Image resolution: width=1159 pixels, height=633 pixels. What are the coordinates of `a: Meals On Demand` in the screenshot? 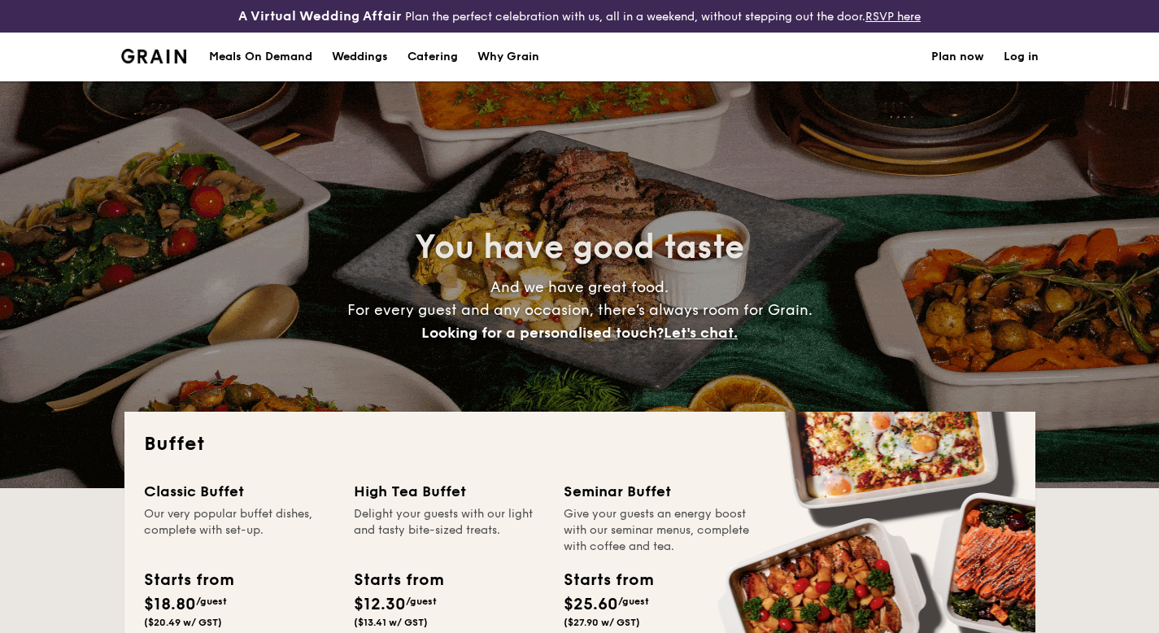 It's located at (260, 57).